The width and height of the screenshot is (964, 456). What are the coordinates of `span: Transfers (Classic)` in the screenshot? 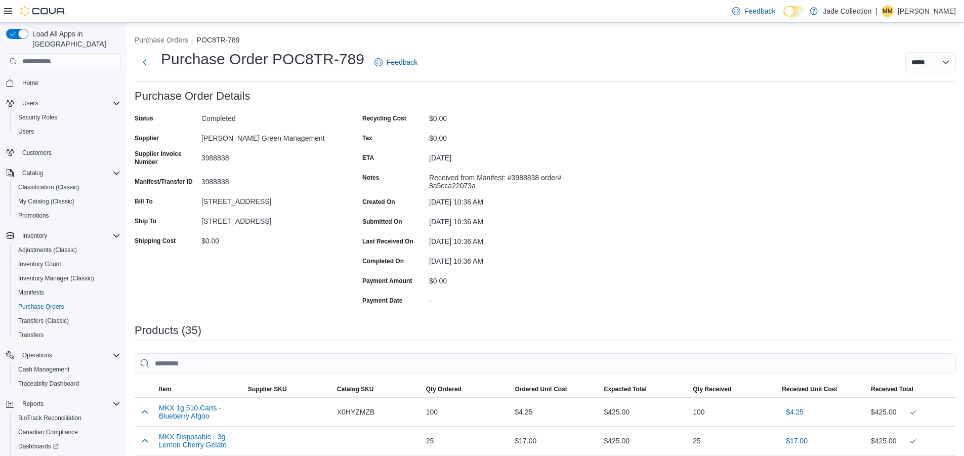 It's located at (67, 321).